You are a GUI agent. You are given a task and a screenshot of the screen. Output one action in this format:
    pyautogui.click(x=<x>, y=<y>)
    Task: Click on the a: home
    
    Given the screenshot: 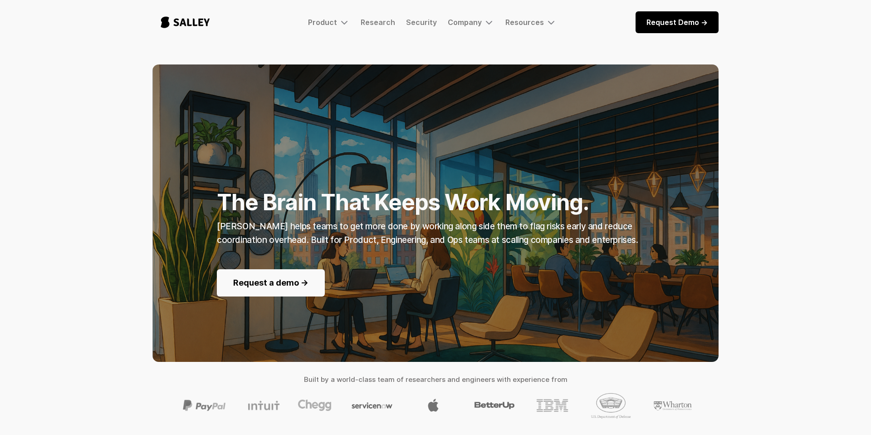 What is the action you would take?
    pyautogui.click(x=185, y=22)
    